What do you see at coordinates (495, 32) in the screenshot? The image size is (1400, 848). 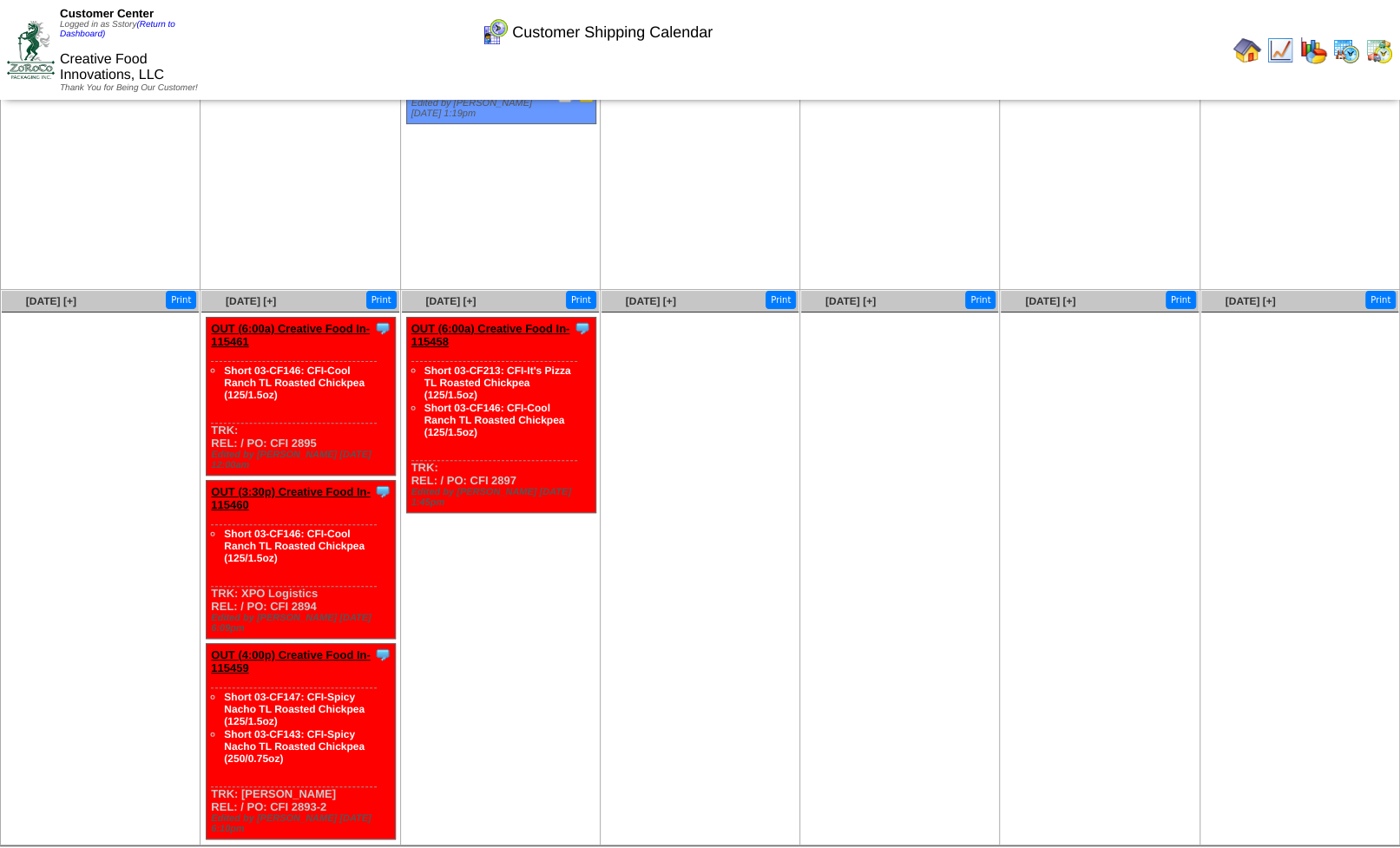 I see `img: calendarcustomer.gif` at bounding box center [495, 32].